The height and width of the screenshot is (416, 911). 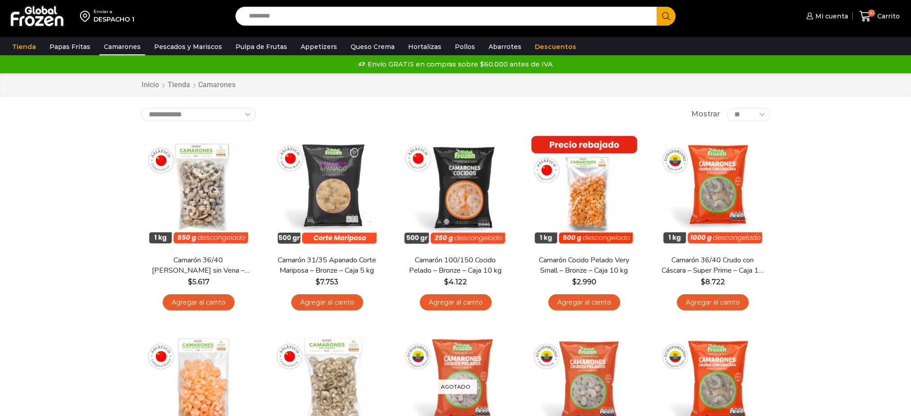 I want to click on a: Agregar al carrito: “Camarón 31/35 Apanado Corte Mariposa - Bronze - Caja 5 kg”, so click(x=327, y=302).